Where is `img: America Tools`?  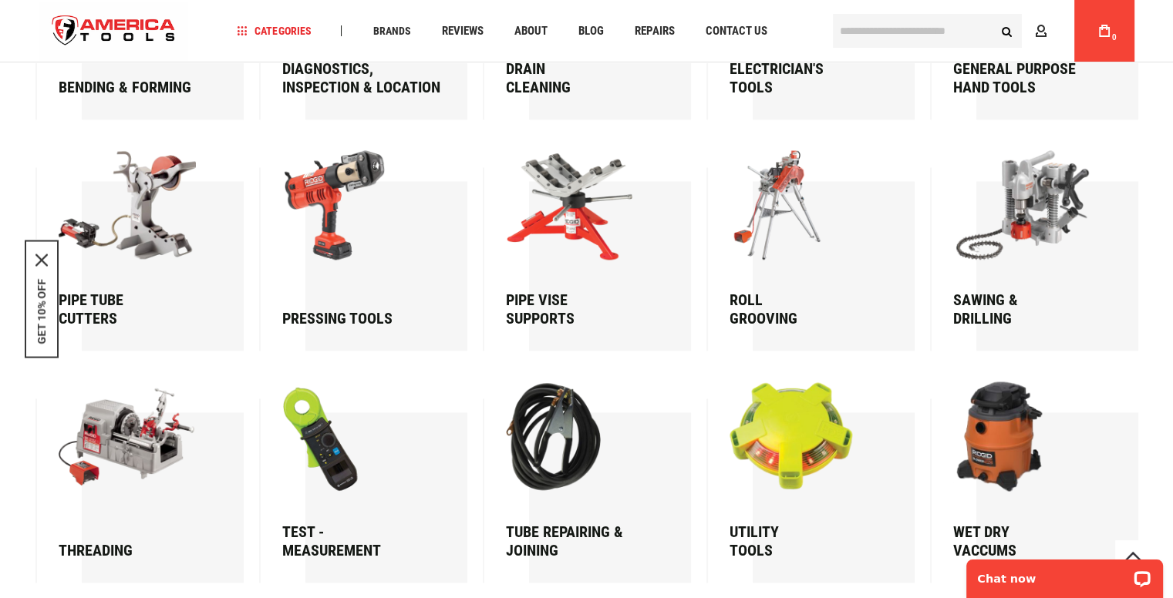 img: America Tools is located at coordinates (114, 31).